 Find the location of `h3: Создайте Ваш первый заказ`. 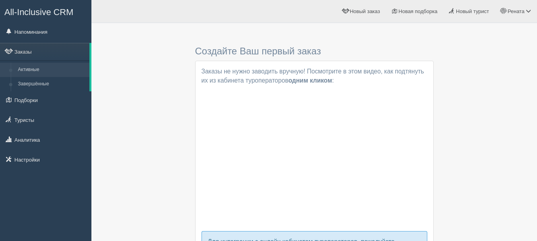

h3: Создайте Ваш первый заказ is located at coordinates (314, 51).